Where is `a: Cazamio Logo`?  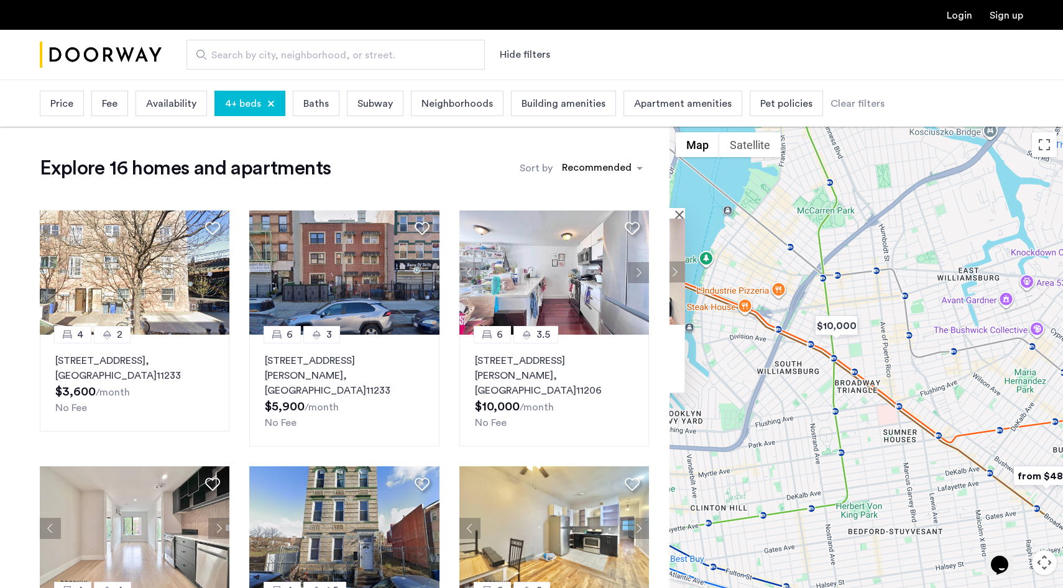
a: Cazamio Logo is located at coordinates (101, 55).